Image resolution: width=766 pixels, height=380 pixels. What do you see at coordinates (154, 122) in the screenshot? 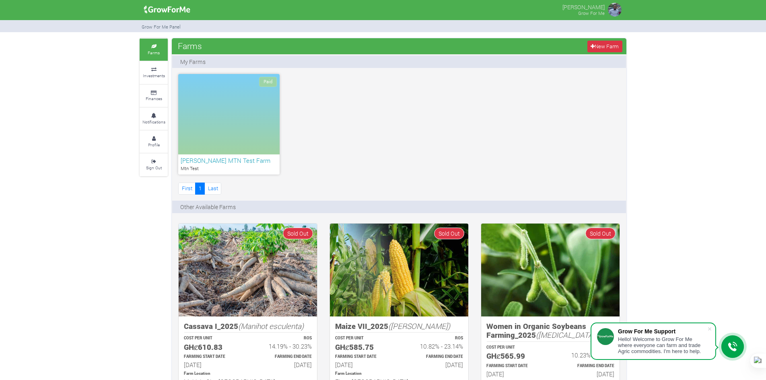
I see `small: Notifications` at bounding box center [154, 122].